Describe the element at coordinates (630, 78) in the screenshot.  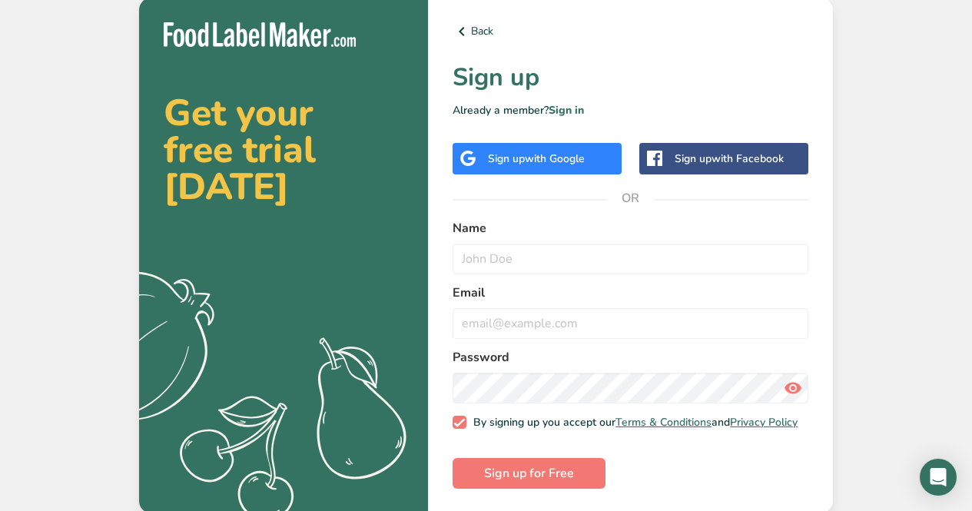
I see `h1: Sign up` at that location.